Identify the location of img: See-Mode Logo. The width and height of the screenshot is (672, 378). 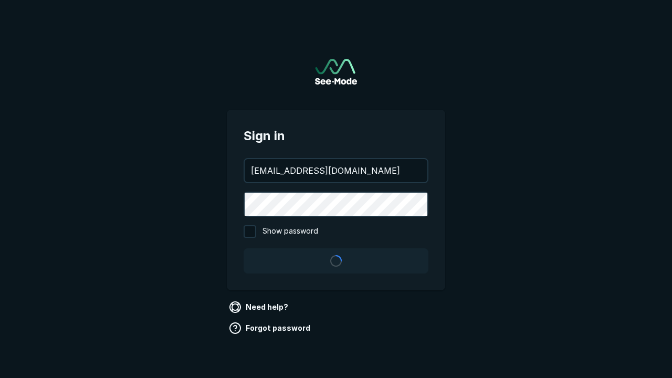
(336, 71).